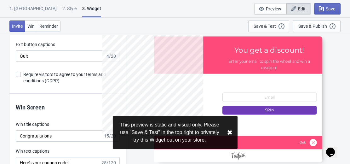 The width and height of the screenshot is (350, 164). I want to click on button: Preview, so click(270, 9).